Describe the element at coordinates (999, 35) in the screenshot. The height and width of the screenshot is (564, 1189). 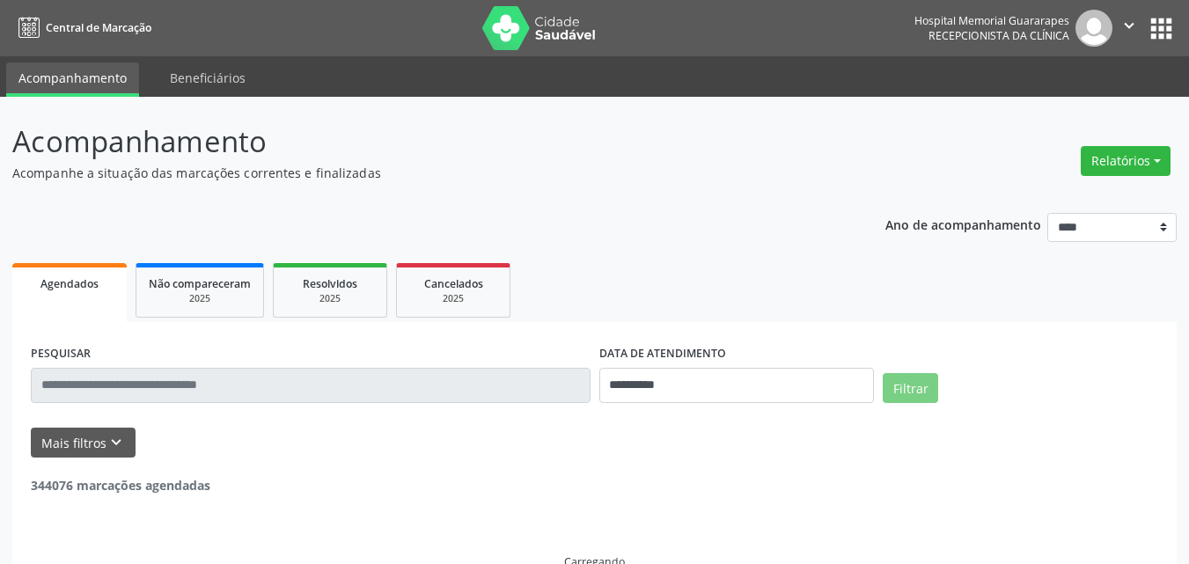
I see `span: Recepcionista da clínica` at that location.